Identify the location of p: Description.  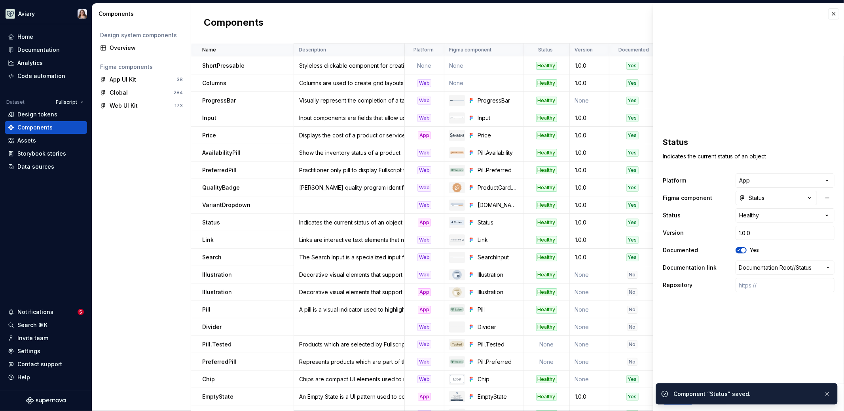
(312, 50).